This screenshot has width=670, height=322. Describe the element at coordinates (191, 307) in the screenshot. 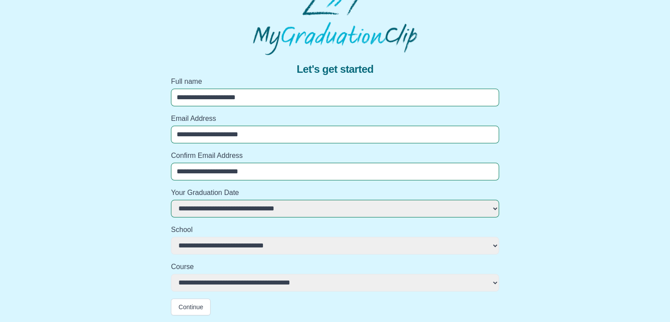

I see `button: Continue` at that location.